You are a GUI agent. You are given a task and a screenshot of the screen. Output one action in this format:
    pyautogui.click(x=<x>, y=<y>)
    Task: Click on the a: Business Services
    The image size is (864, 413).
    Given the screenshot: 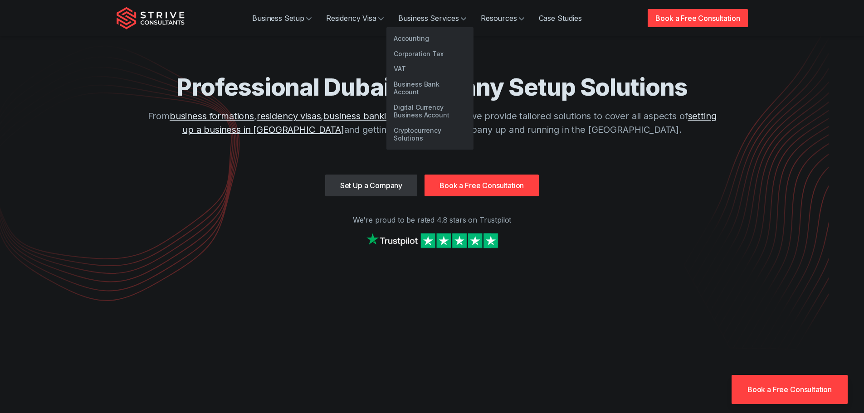 What is the action you would take?
    pyautogui.click(x=432, y=18)
    